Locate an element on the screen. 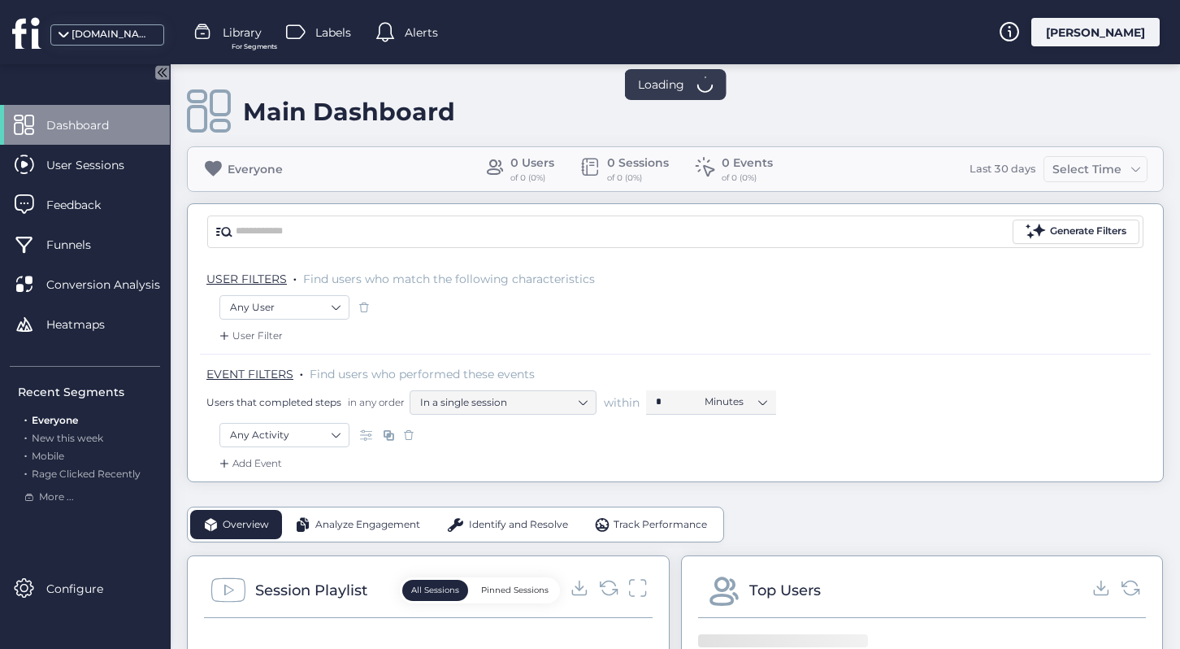 The height and width of the screenshot is (649, 1180). div: User Filter is located at coordinates (250, 336).